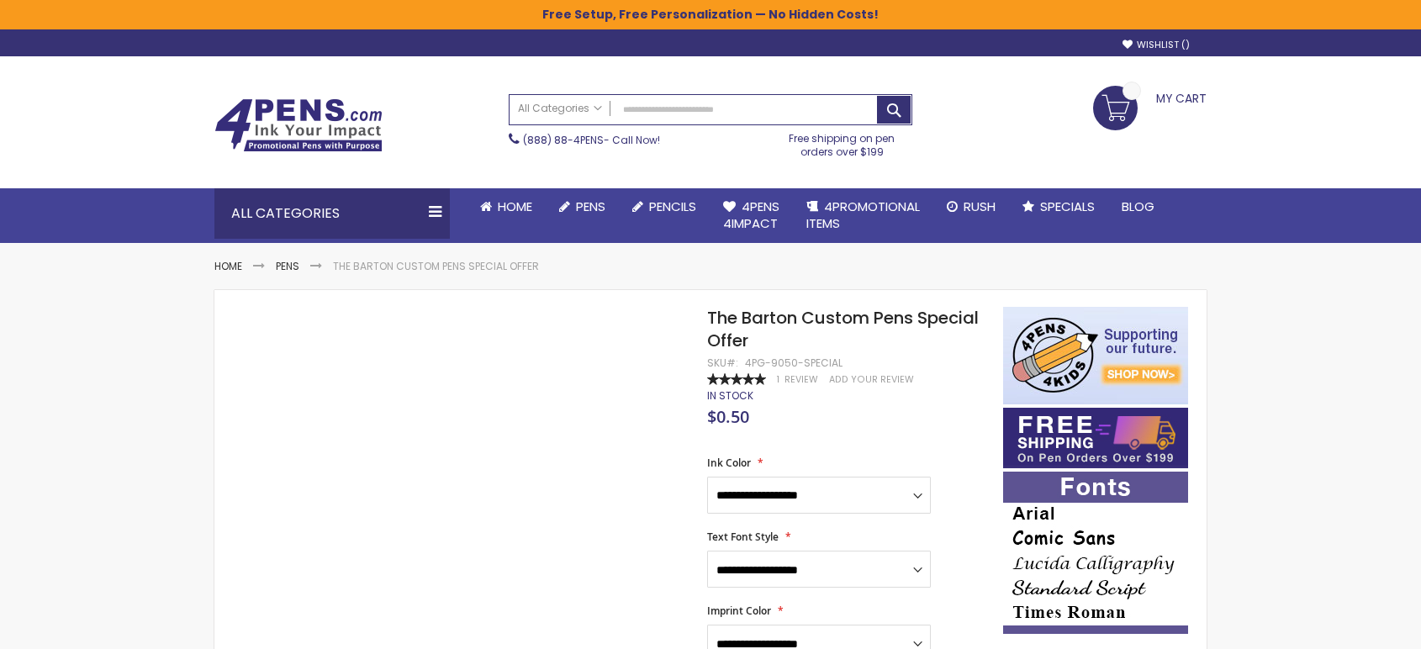  Describe the element at coordinates (591, 140) in the screenshot. I see `span: - Call Now!` at that location.